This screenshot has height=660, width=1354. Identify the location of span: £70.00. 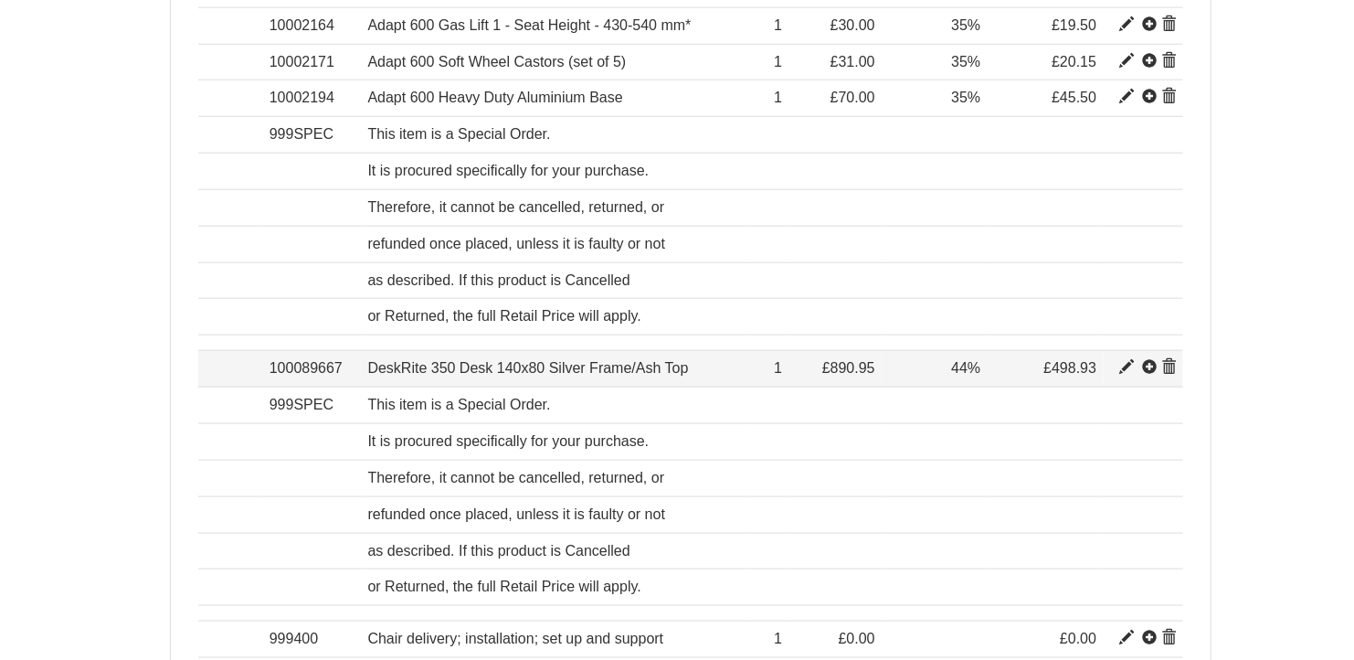
(852, 97).